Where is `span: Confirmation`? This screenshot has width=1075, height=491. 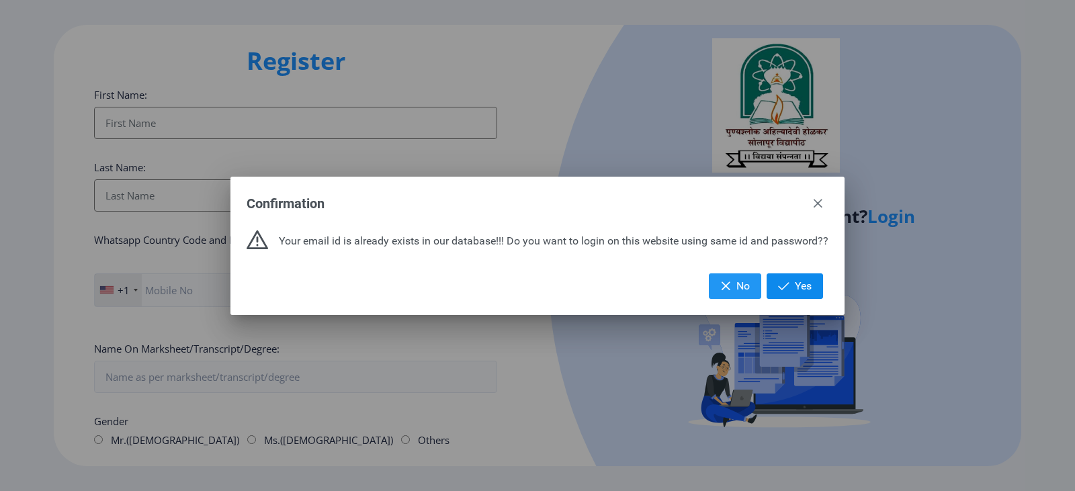 span: Confirmation is located at coordinates (286, 204).